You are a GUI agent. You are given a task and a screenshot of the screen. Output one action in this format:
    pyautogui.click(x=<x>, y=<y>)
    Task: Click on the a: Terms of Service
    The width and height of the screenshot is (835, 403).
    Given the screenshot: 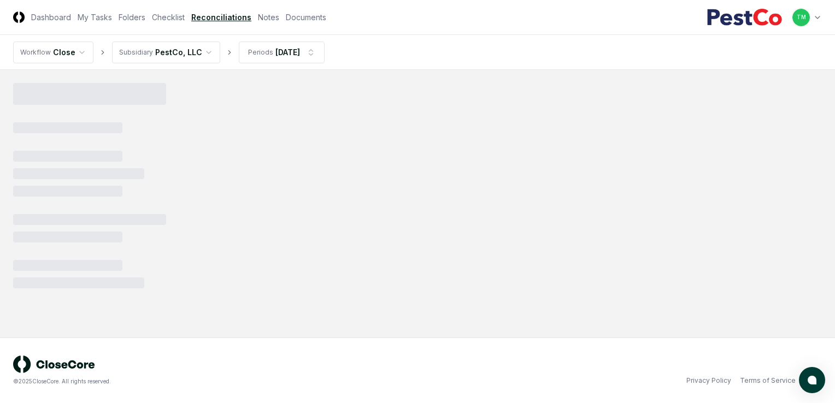 What is the action you would take?
    pyautogui.click(x=768, y=381)
    